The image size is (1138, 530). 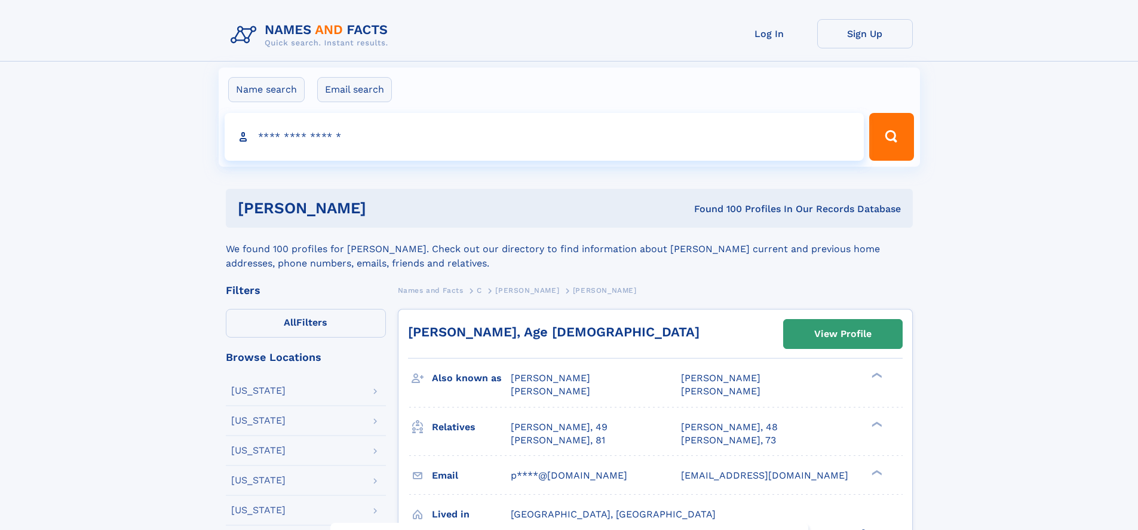 I want to click on h3: Email, so click(x=471, y=476).